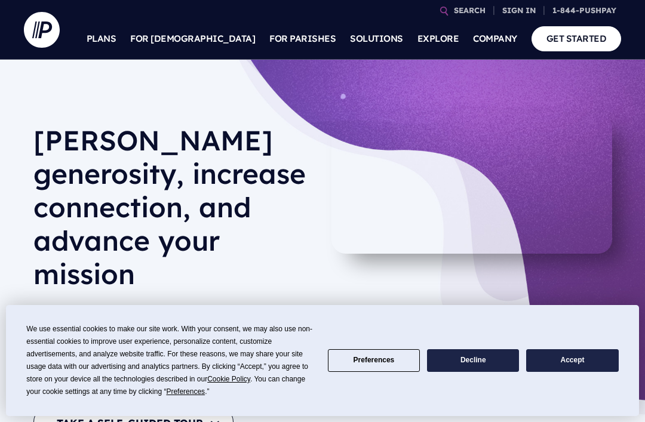 The height and width of the screenshot is (422, 645). I want to click on button: Preferences, so click(374, 361).